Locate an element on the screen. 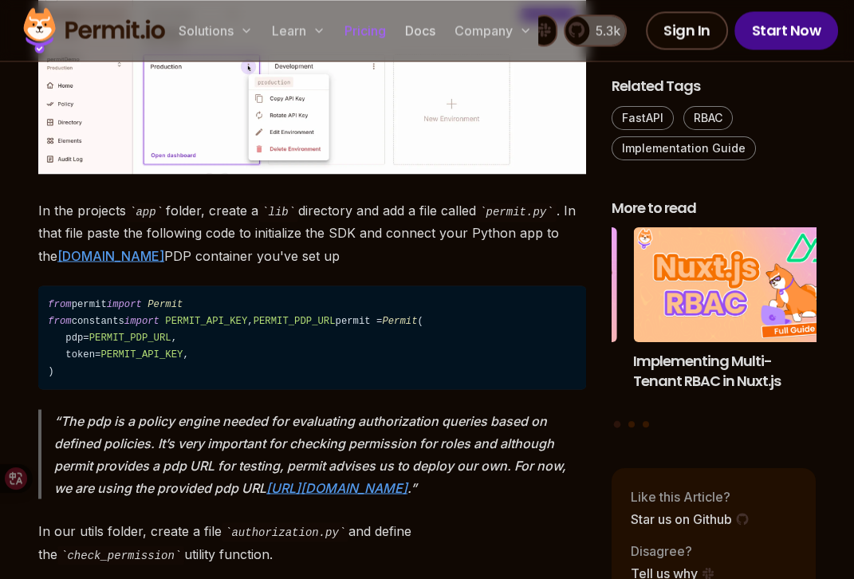 This screenshot has height=579, width=854. code: authorization.py is located at coordinates (285, 532).